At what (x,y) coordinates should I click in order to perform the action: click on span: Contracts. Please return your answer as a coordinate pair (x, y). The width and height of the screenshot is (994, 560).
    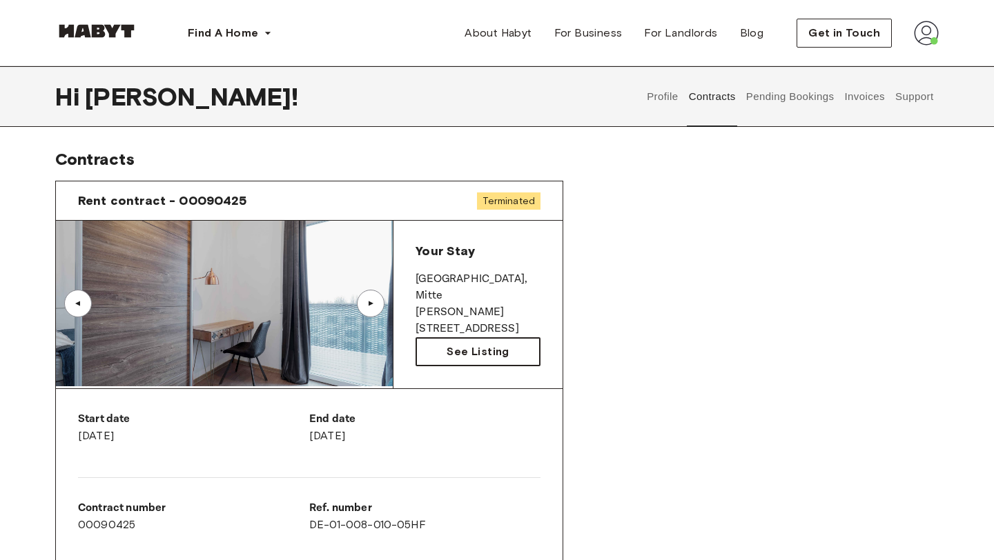
    Looking at the image, I should click on (95, 159).